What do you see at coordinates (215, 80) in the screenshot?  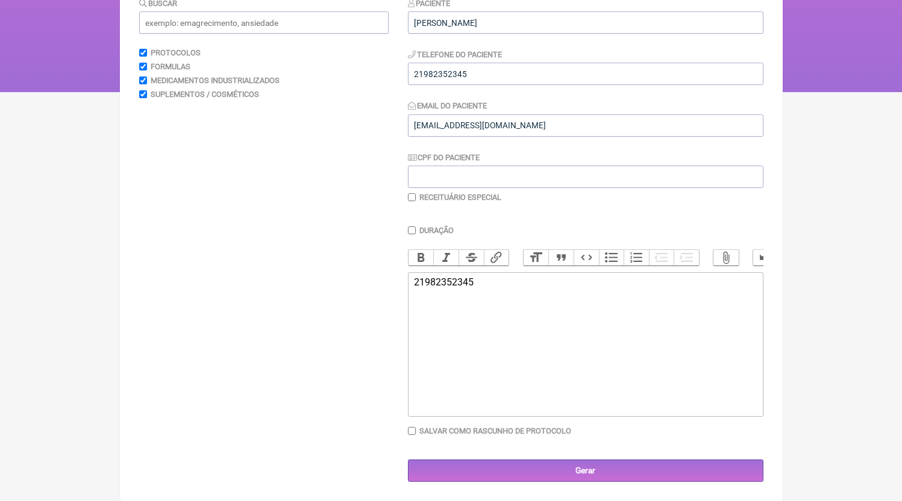 I see `label: Medicamentos Industrializados` at bounding box center [215, 80].